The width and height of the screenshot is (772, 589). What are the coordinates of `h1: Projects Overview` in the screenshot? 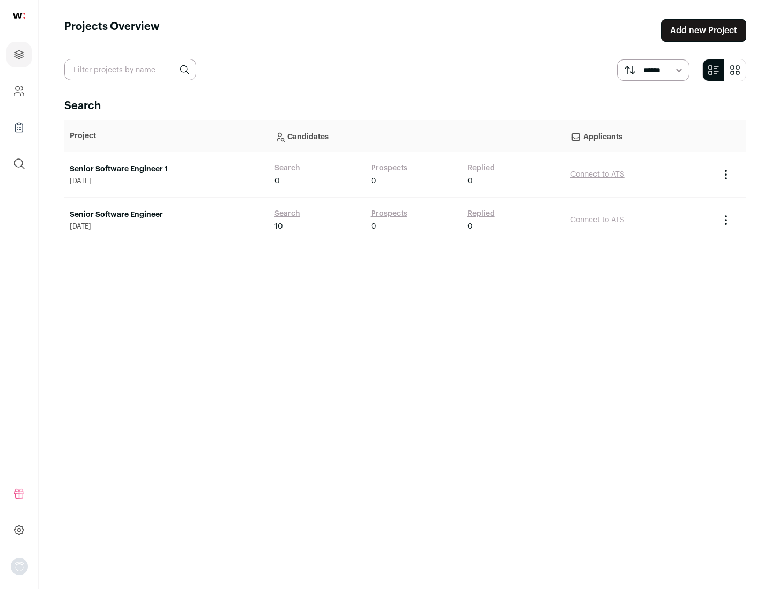 It's located at (112, 31).